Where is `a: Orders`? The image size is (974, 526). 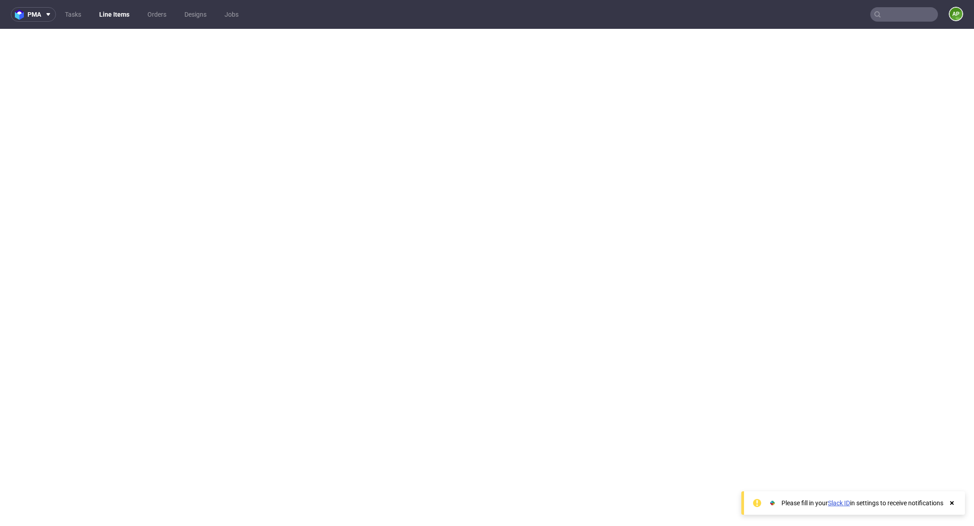 a: Orders is located at coordinates (157, 14).